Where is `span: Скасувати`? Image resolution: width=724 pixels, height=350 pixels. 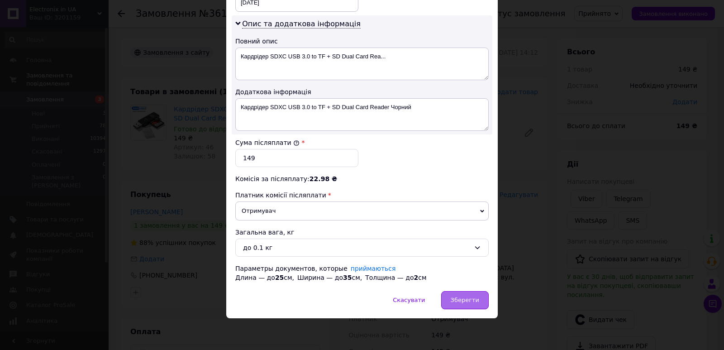
span: Скасувати is located at coordinates (408, 299).